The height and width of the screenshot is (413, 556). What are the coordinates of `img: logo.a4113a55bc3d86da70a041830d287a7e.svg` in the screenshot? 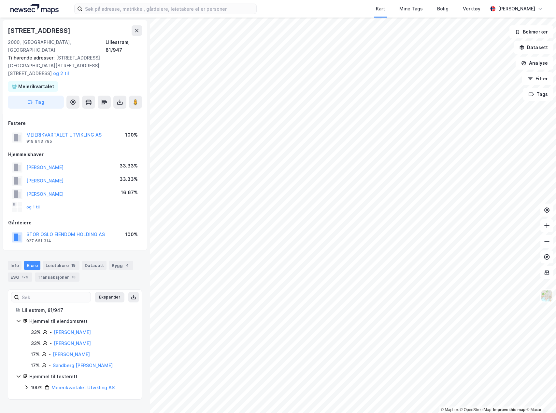 It's located at (35, 9).